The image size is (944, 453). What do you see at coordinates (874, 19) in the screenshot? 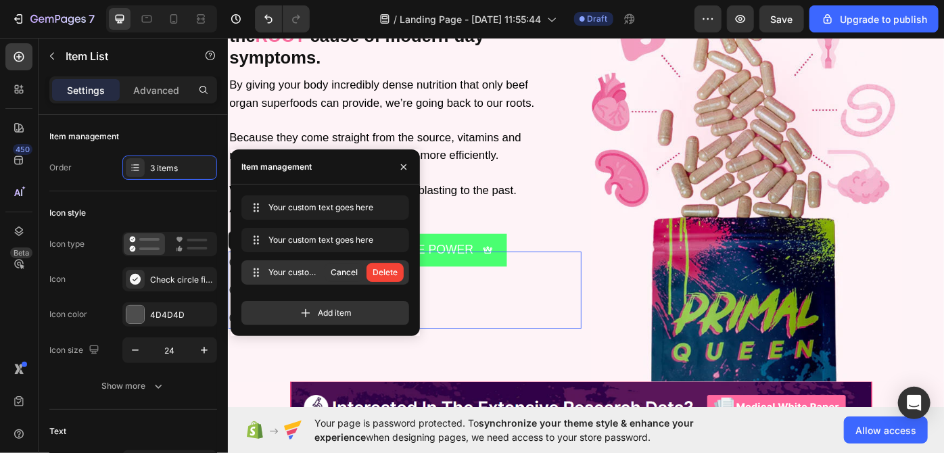
I see `div: Upgrade to publish` at bounding box center [874, 19].